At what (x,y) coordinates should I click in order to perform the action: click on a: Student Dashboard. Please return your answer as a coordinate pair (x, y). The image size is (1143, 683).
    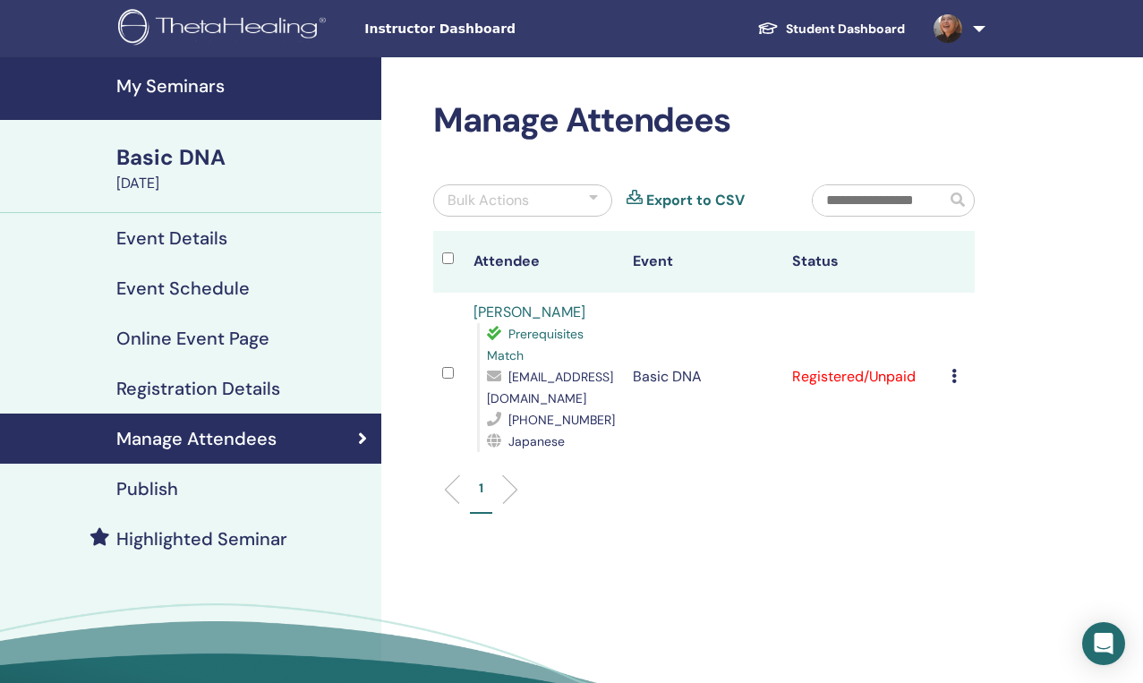
    Looking at the image, I should click on (831, 29).